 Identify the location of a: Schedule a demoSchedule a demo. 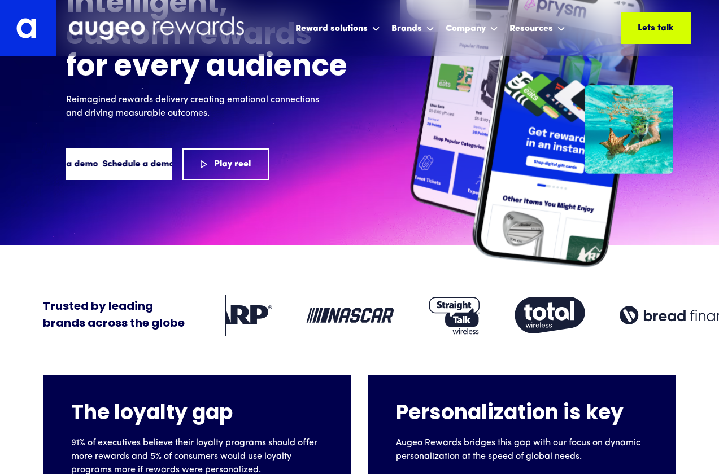
(119, 164).